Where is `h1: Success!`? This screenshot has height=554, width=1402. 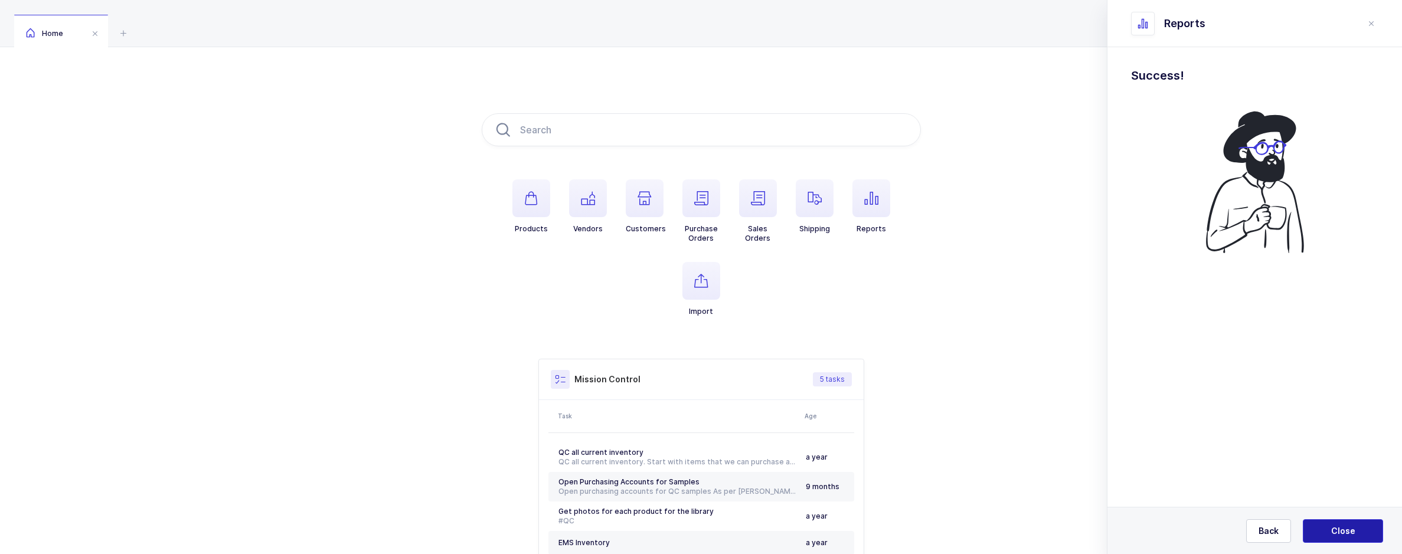 h1: Success! is located at coordinates (1254, 76).